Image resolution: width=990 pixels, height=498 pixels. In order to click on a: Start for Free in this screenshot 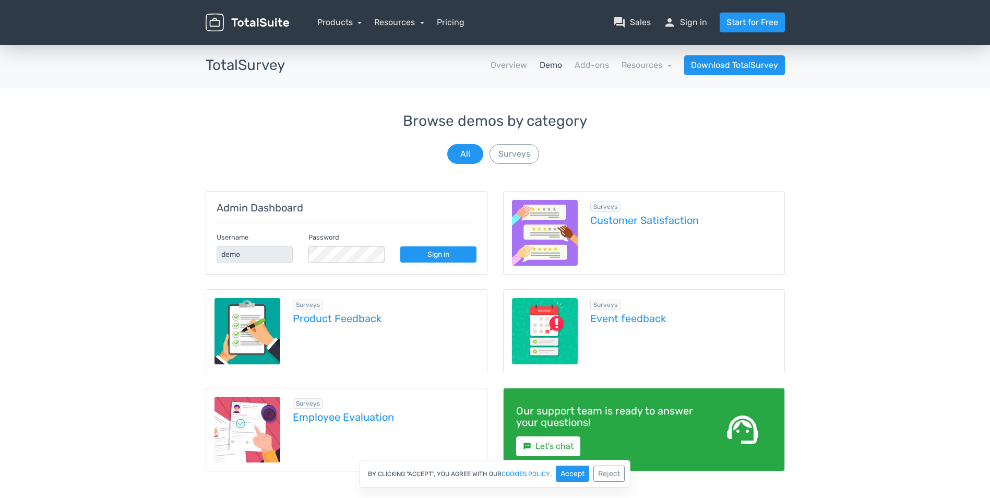, I will do `click(752, 22)`.